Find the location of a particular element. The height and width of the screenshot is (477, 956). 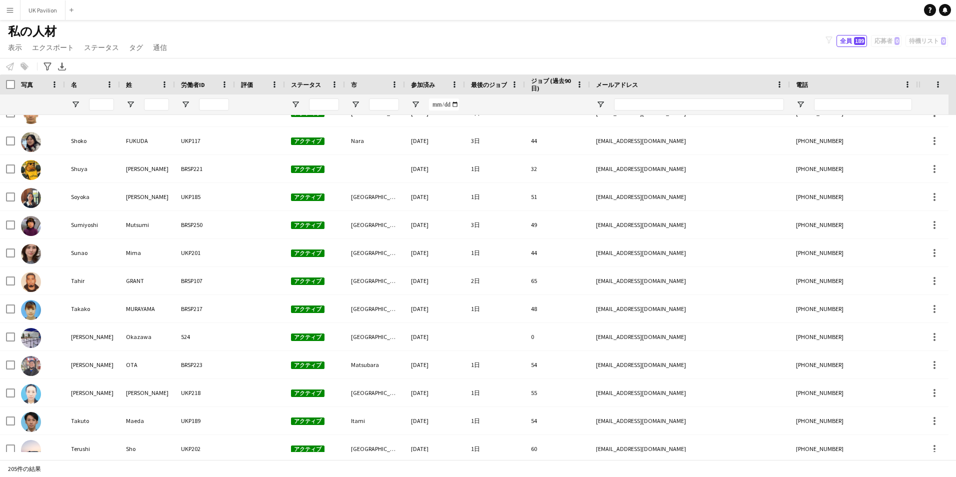

button: UK Pavilion is located at coordinates (43, 10).